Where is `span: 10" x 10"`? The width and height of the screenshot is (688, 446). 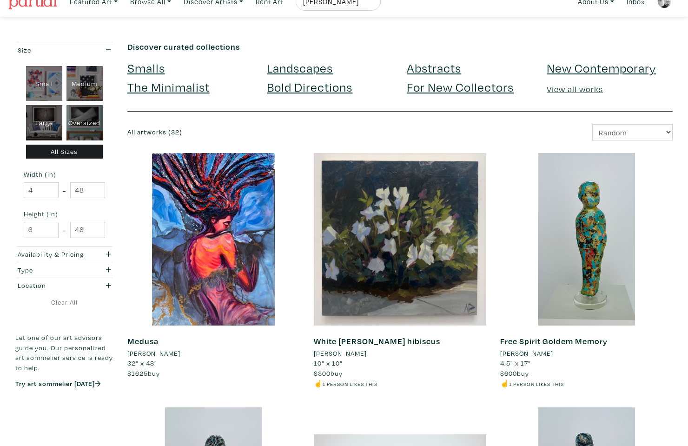 span: 10" x 10" is located at coordinates (328, 363).